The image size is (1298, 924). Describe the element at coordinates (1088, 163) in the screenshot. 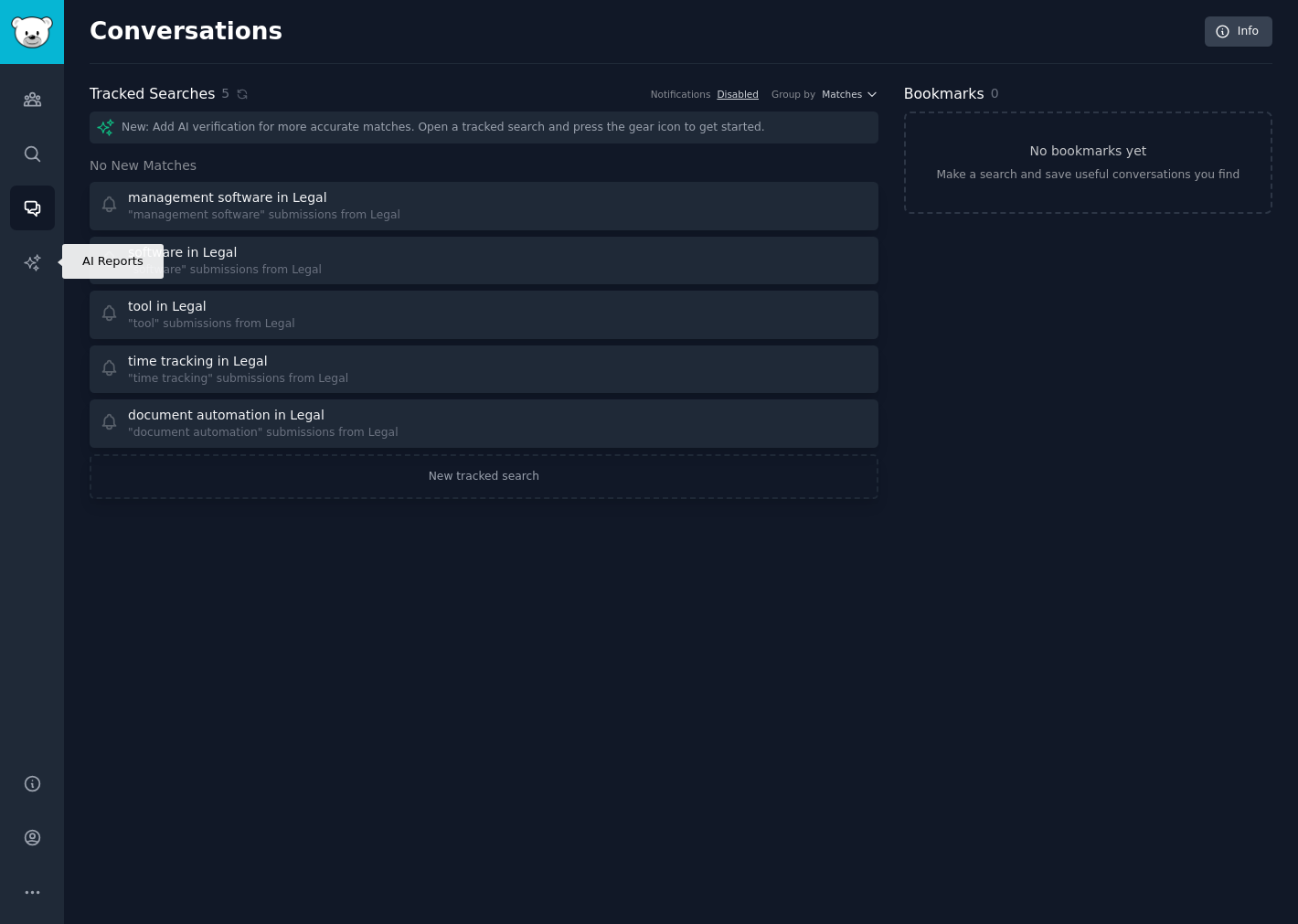

I see `a: No bookmarks yetMake a search and save useful conversations you find` at that location.